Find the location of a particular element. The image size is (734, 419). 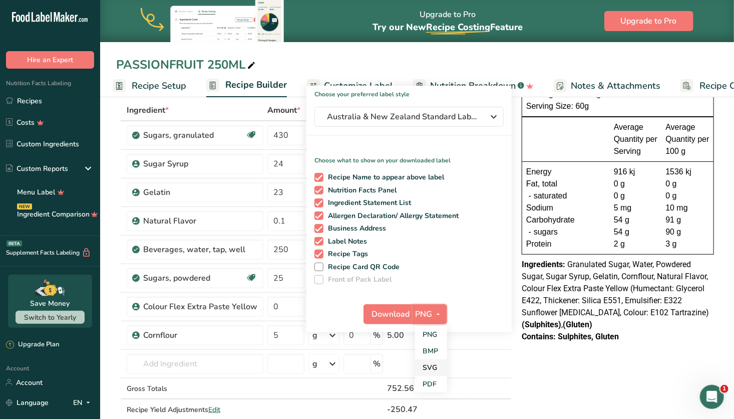

span: Ingredient is located at coordinates (148, 110).